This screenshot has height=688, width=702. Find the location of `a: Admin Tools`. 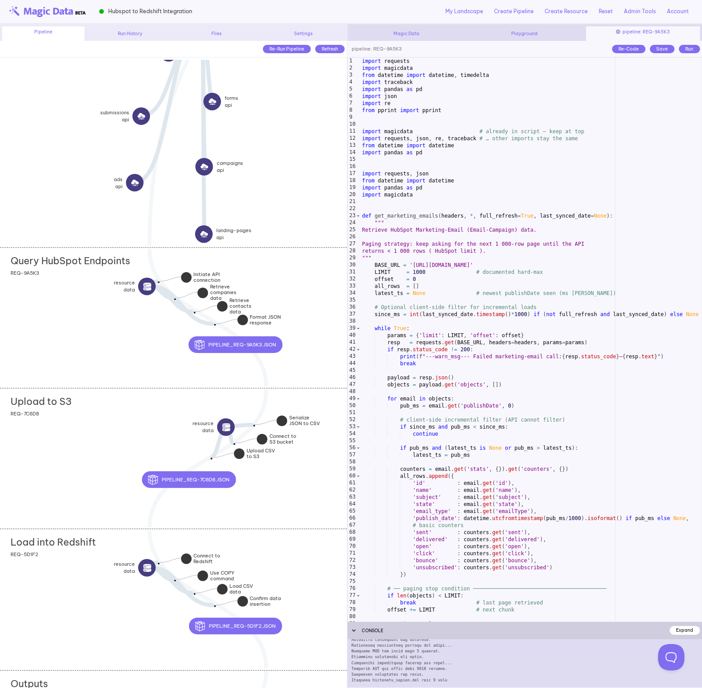

a: Admin Tools is located at coordinates (640, 11).